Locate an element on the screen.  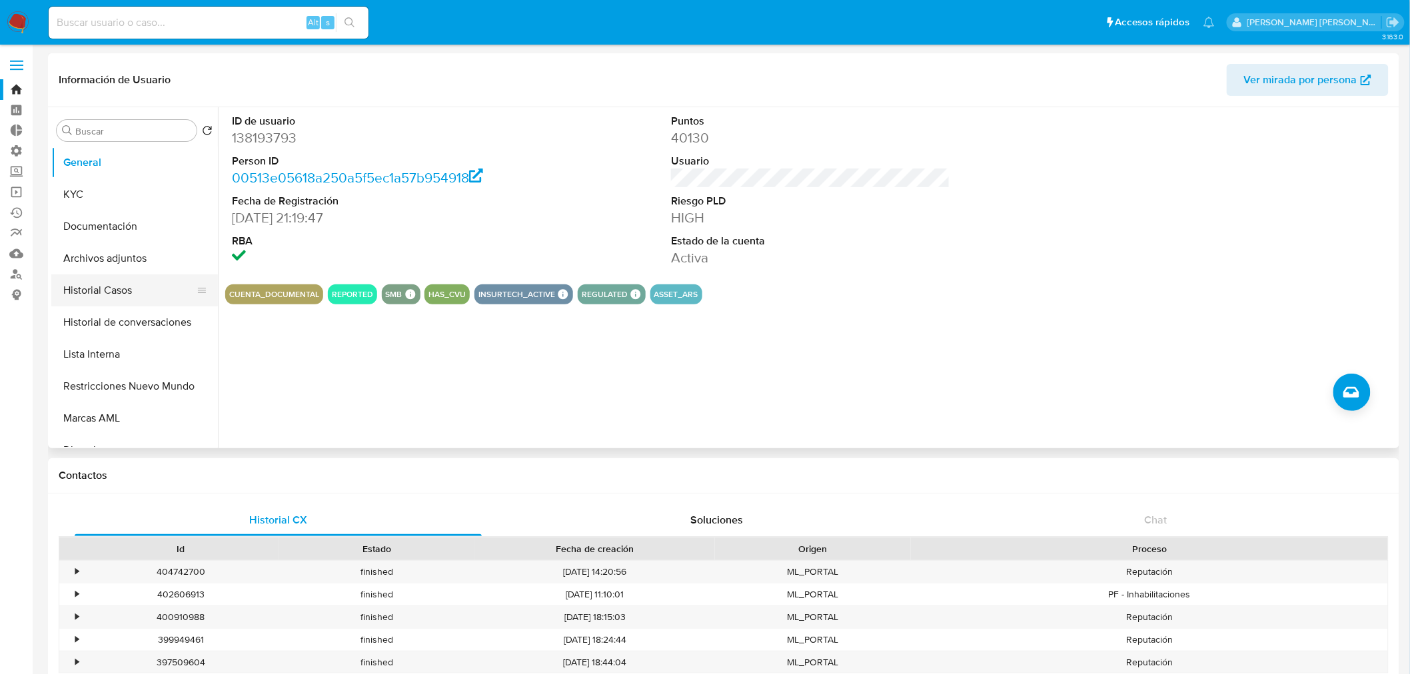
button: Buscar is located at coordinates (67, 131).